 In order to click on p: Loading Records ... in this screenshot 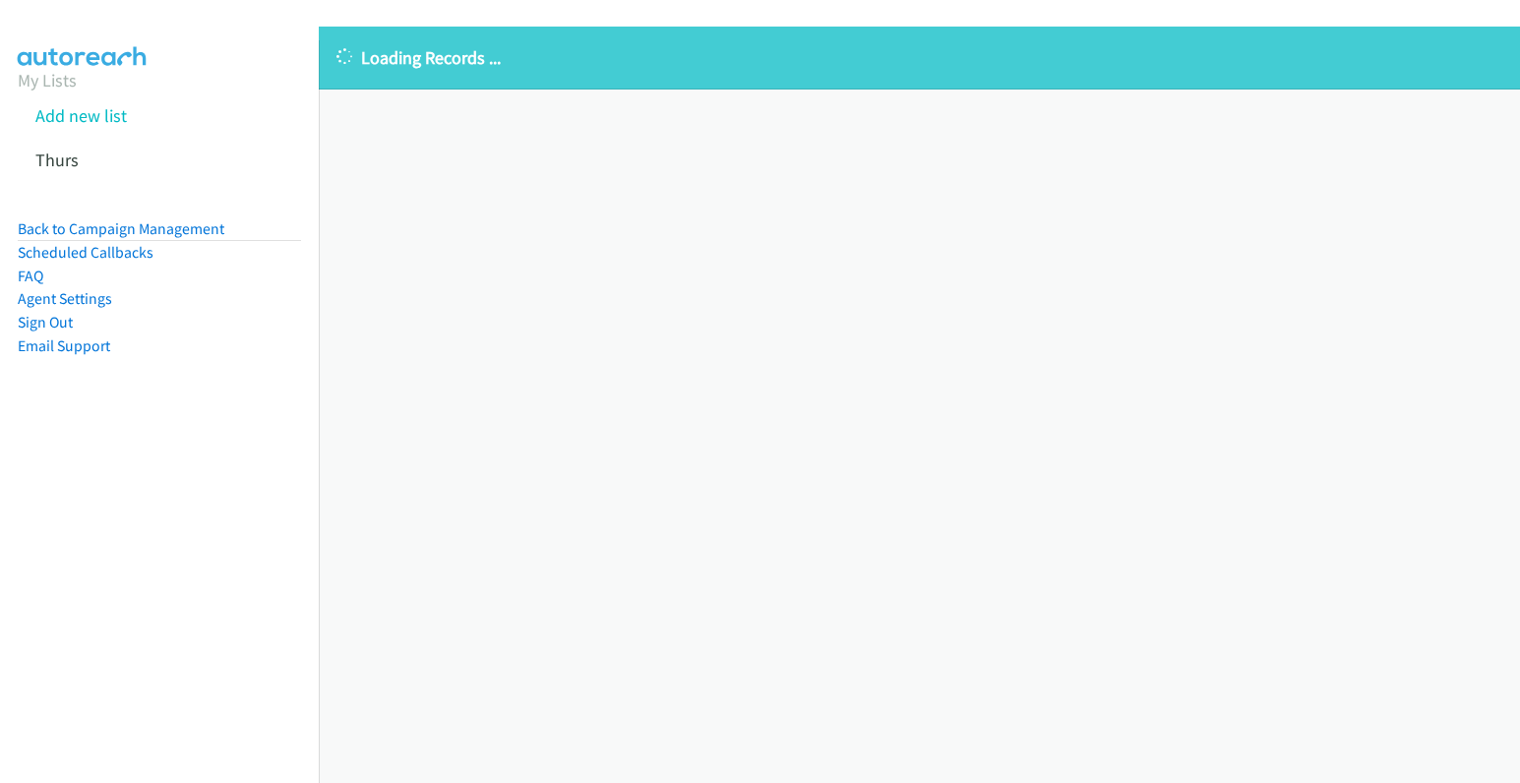, I will do `click(919, 57)`.